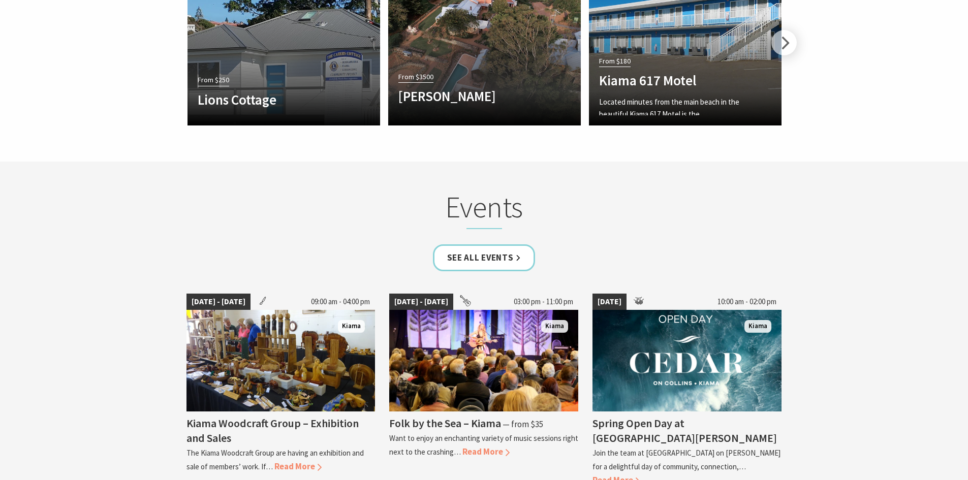  Describe the element at coordinates (523, 425) in the screenshot. I see `span: ⁠— from $35` at that location.